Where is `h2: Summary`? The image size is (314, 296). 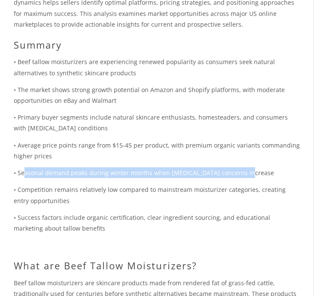 h2: Summary is located at coordinates (157, 45).